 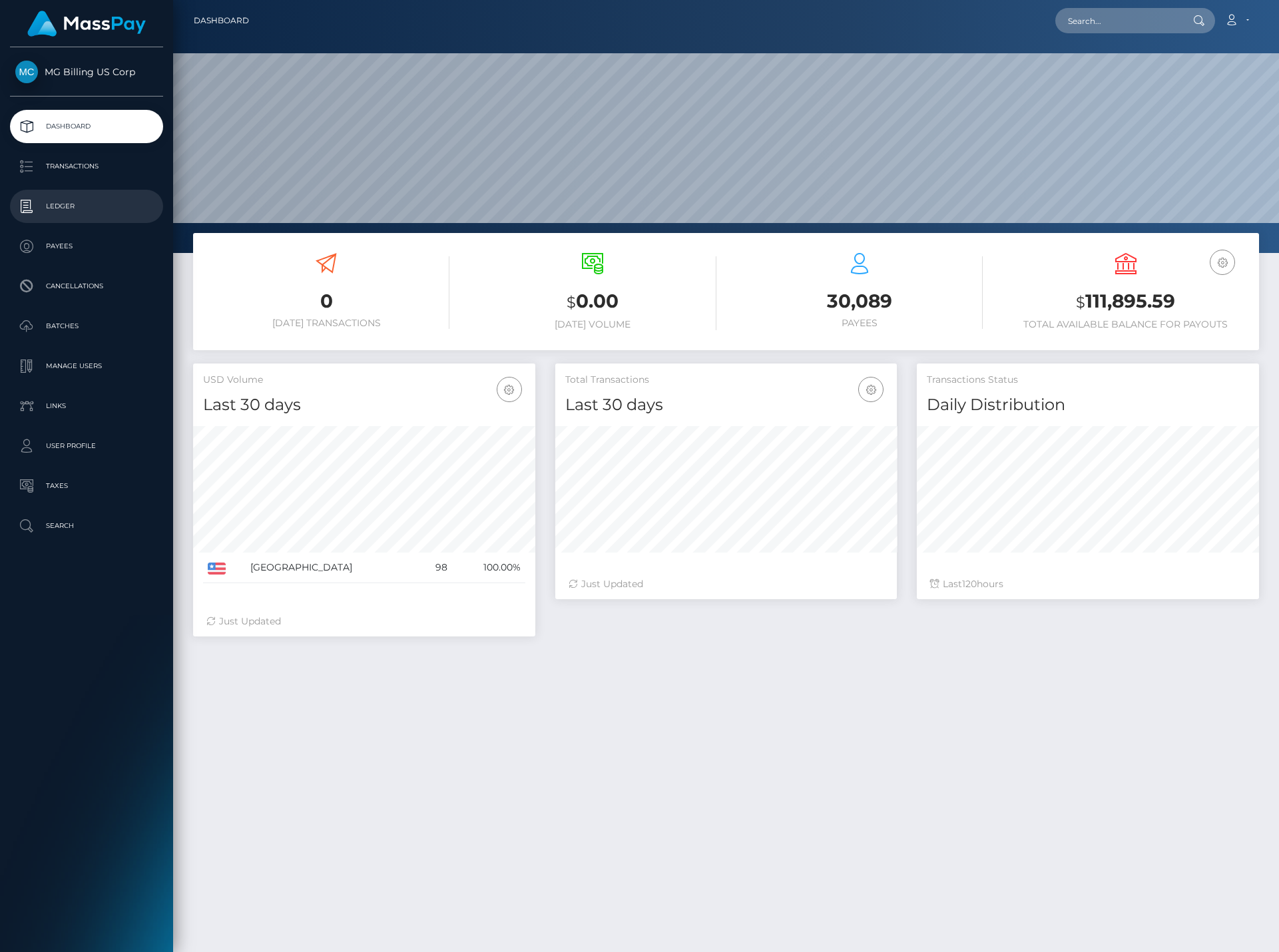 What do you see at coordinates (1088, 380) in the screenshot?
I see `h5: Transactions Status` at bounding box center [1088, 380].